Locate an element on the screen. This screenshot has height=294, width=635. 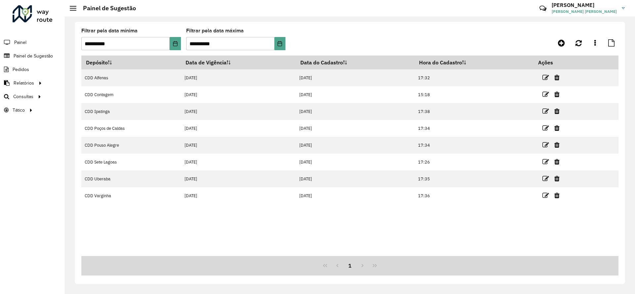
label: Filtrar pela data máxima is located at coordinates (215, 31).